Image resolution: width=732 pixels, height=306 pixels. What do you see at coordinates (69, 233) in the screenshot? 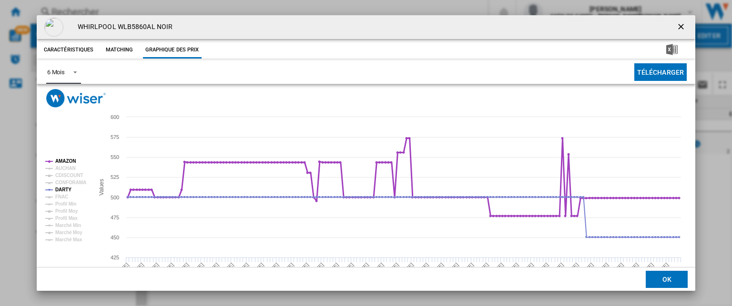
I see `tspan: Marché Moy` at bounding box center [69, 233].